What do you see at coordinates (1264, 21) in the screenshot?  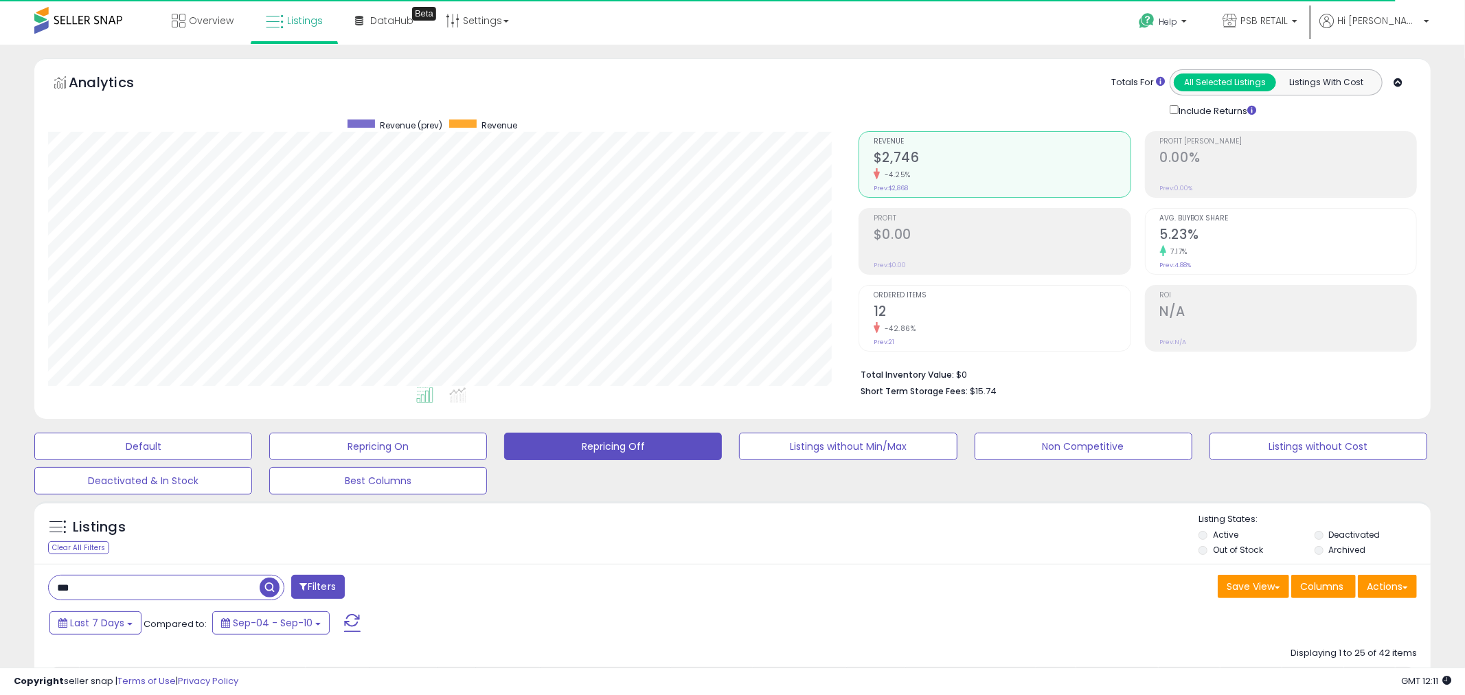 I see `span: PSB RETAIL` at bounding box center [1264, 21].